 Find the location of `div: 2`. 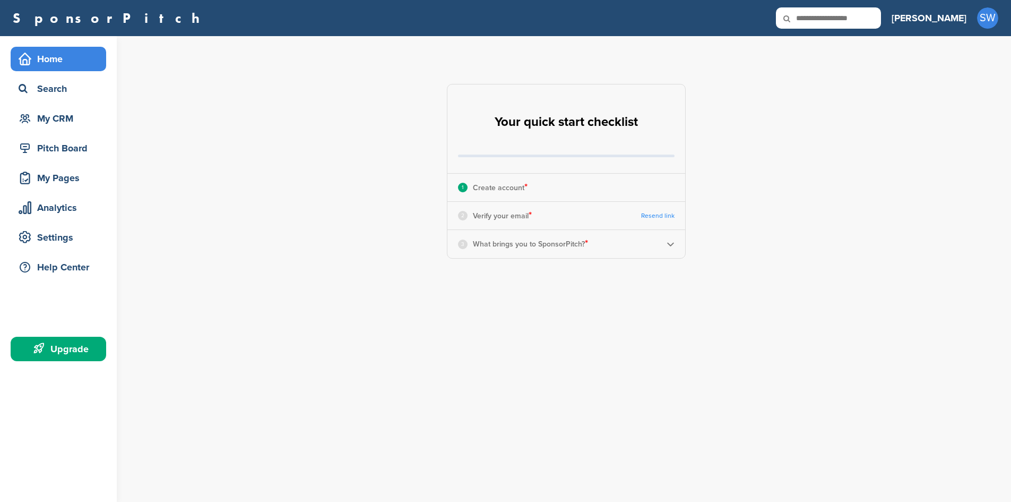

div: 2 is located at coordinates (463, 216).